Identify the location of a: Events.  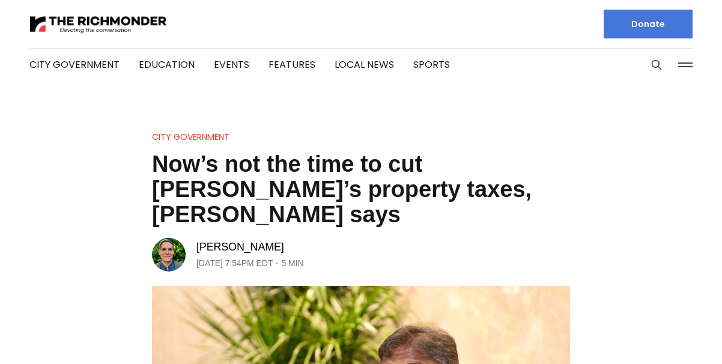
(231, 64).